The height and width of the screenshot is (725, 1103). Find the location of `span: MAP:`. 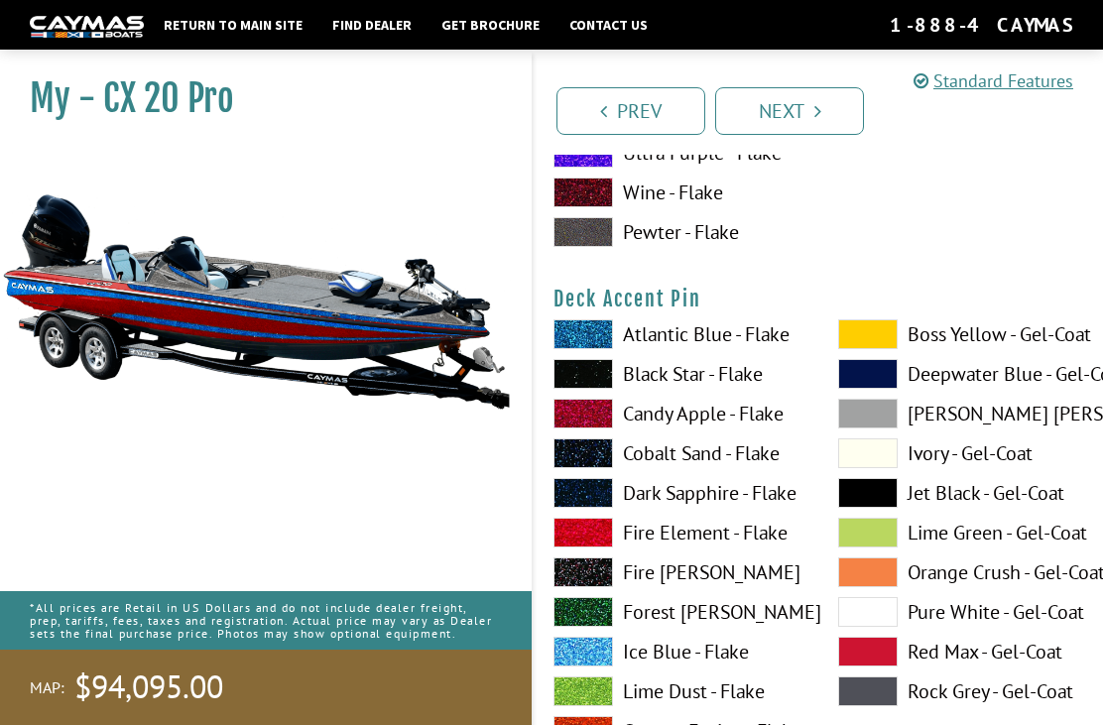

span: MAP: is located at coordinates (47, 688).